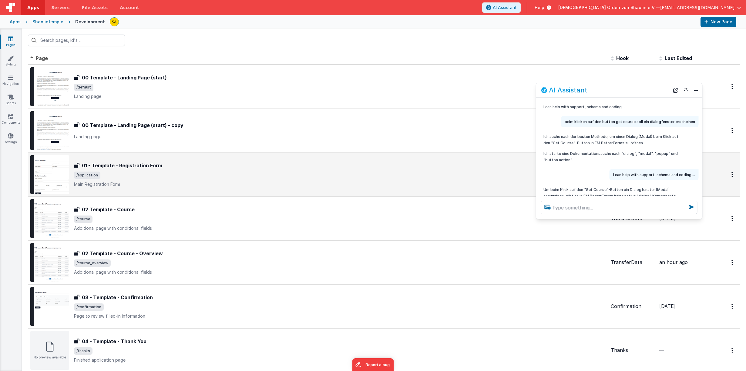  What do you see at coordinates (122, 166) in the screenshot?
I see `h3: 01 - Template - Registration Form` at bounding box center [122, 166].